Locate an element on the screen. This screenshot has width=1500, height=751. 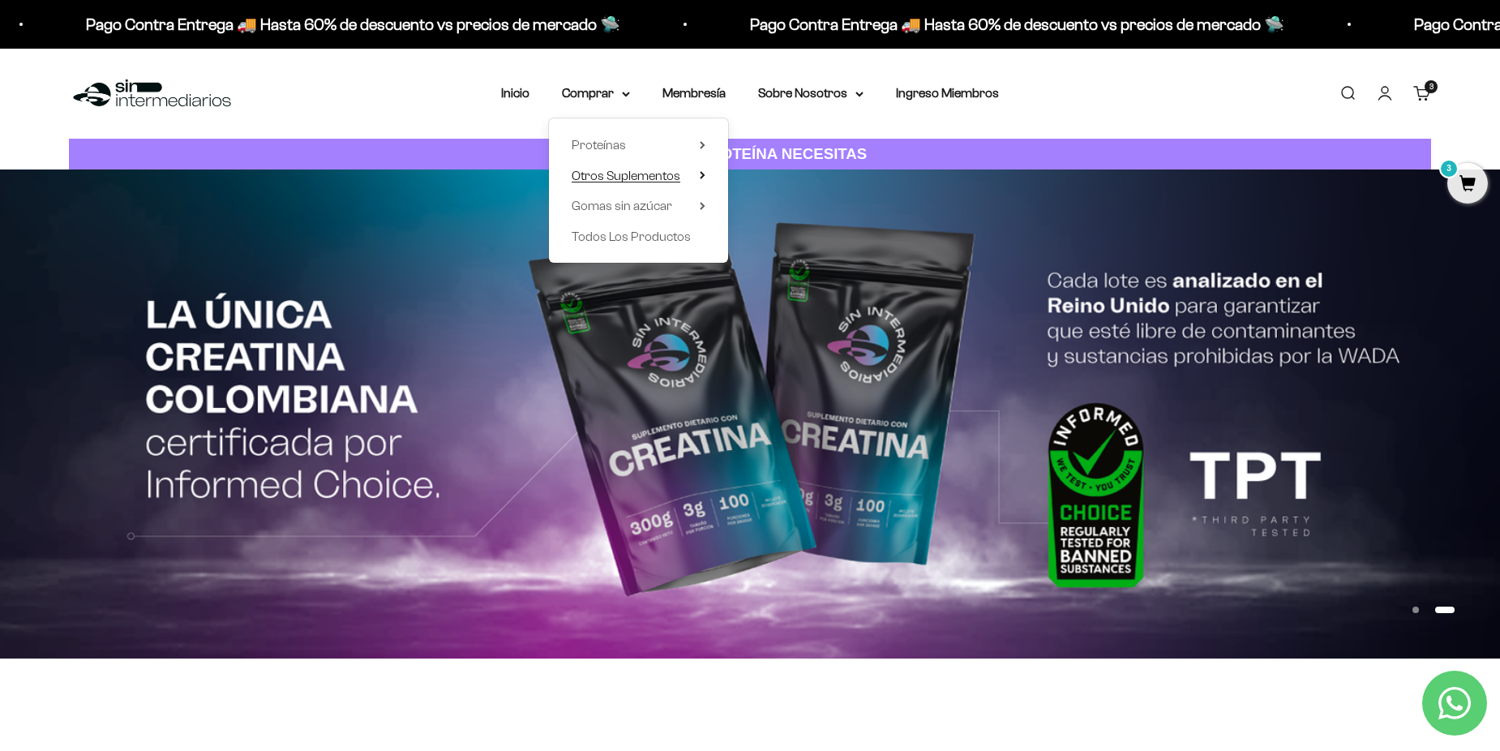
summary: Sobre Nosotros is located at coordinates (811, 93).